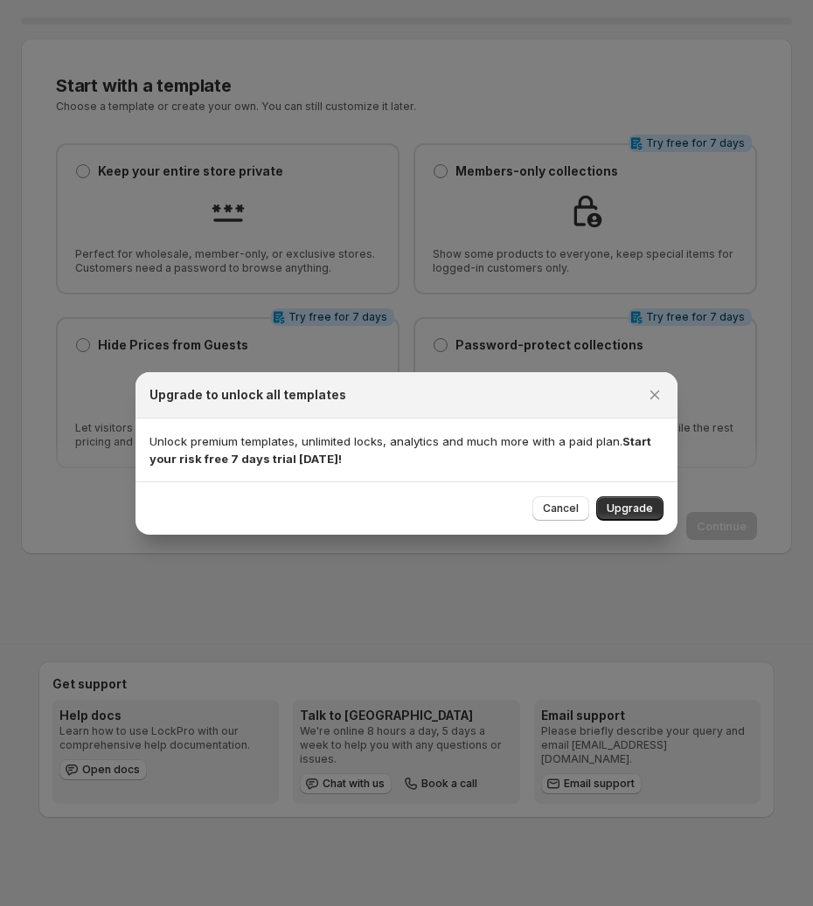 The image size is (813, 906). Describe the element at coordinates (406, 450) in the screenshot. I see `p: Unlock premium templates, unlimited locks, analytics and much more with a paid plan.` at that location.